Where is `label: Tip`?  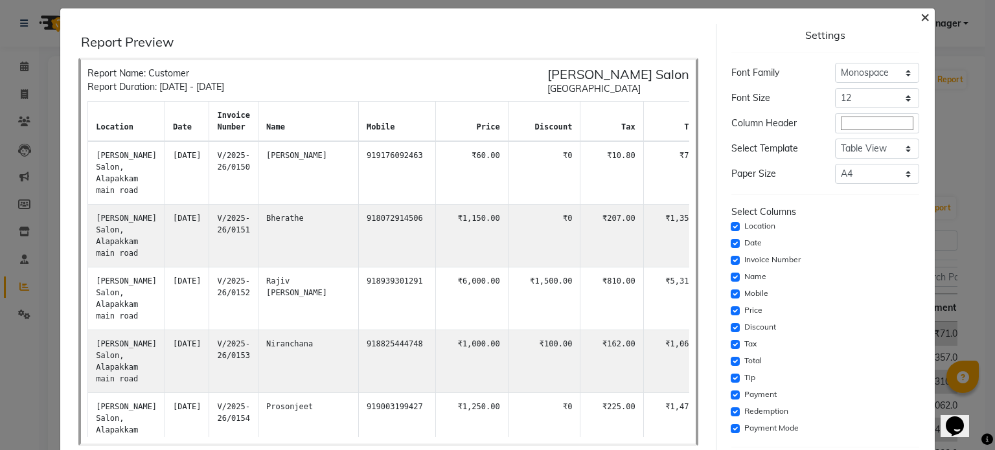
label: Tip is located at coordinates (750, 378).